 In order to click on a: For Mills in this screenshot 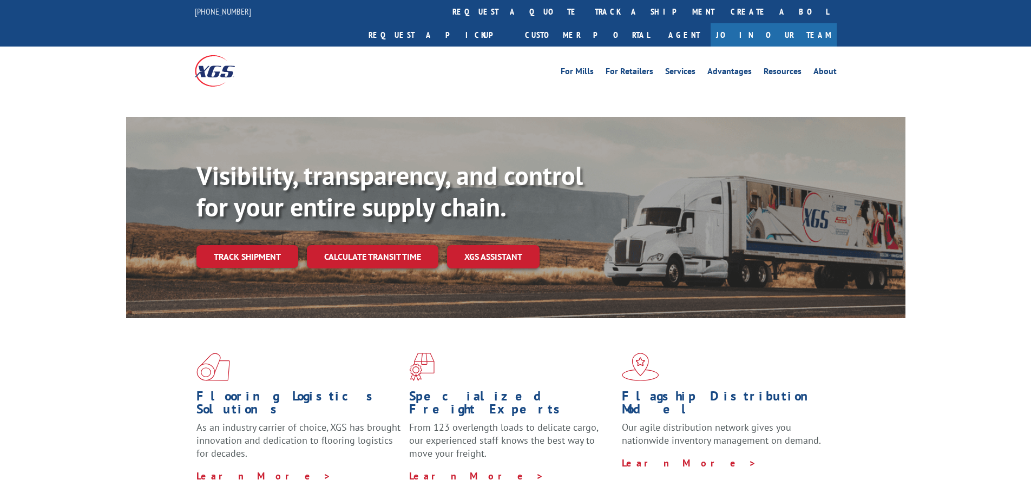, I will do `click(577, 73)`.